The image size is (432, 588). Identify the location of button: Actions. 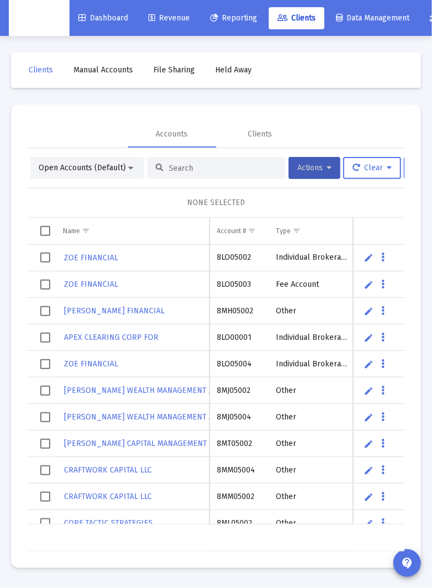
(315, 168).